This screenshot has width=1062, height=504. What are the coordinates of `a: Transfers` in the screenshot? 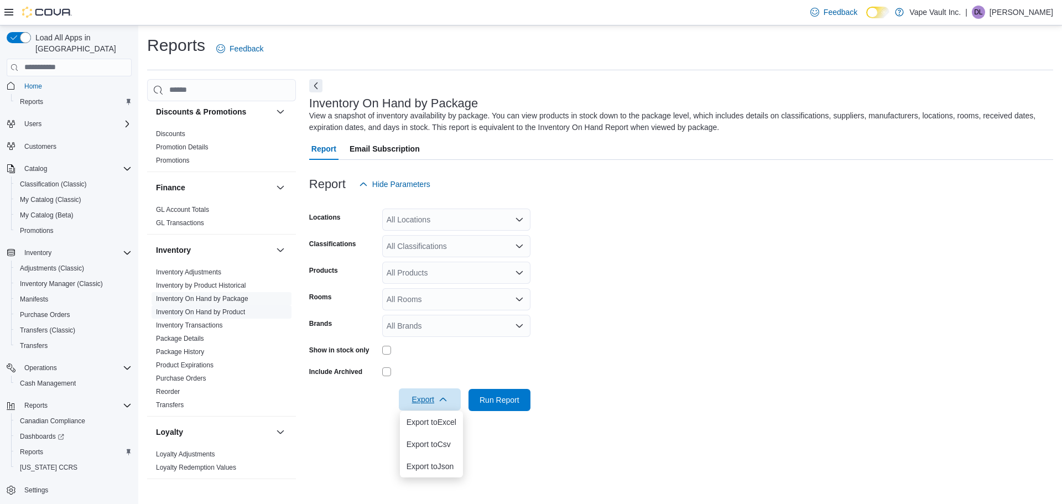 It's located at (34, 346).